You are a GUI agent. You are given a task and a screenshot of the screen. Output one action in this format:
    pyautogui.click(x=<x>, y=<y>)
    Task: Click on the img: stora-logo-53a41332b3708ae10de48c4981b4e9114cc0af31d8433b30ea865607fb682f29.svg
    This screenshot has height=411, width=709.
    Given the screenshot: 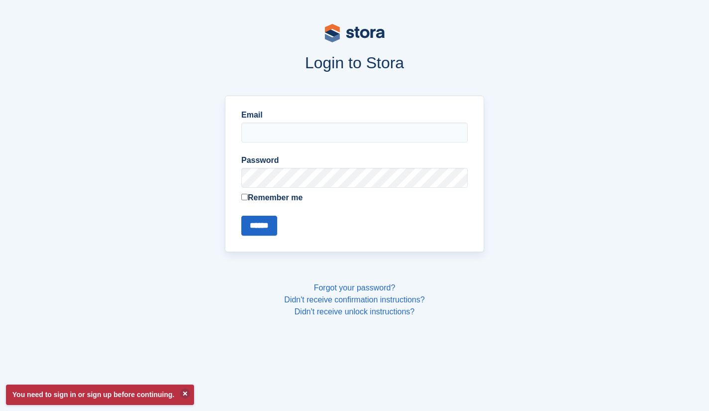 What is the action you would take?
    pyautogui.click(x=355, y=33)
    